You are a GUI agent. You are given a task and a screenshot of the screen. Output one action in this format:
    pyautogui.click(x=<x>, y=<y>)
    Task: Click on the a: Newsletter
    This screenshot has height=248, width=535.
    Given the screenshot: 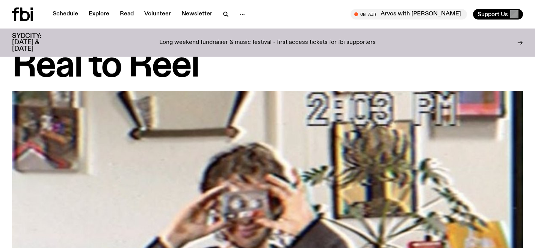 What is the action you would take?
    pyautogui.click(x=197, y=14)
    